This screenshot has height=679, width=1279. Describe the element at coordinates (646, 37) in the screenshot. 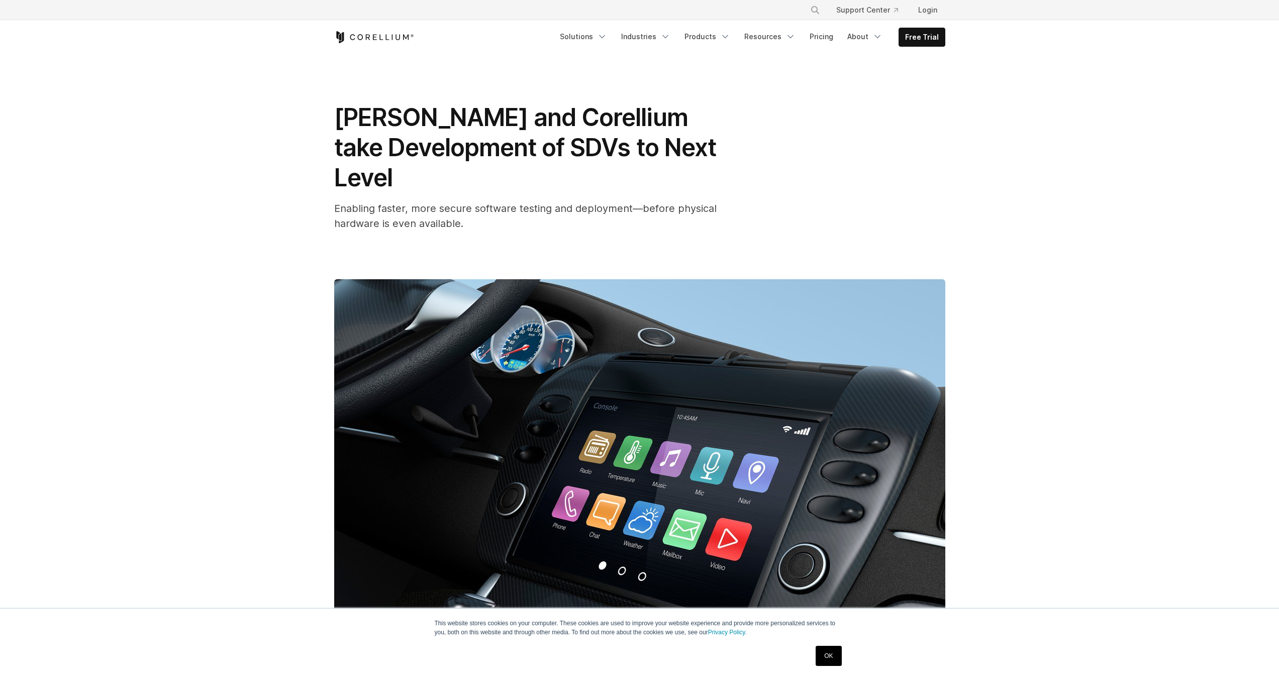

I see `a: Industries` at that location.